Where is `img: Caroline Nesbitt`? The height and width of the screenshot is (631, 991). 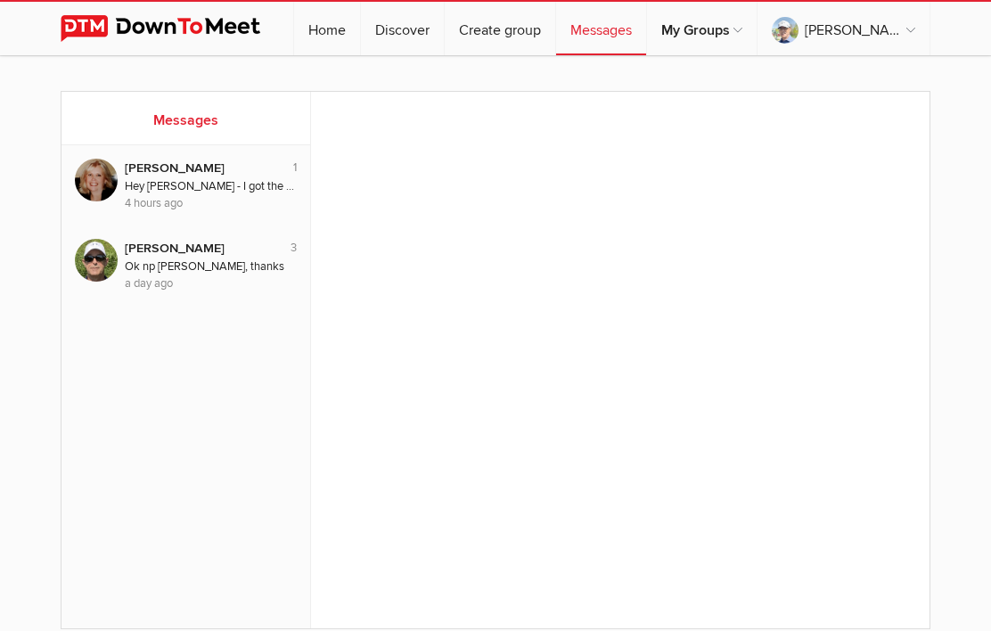
img: Caroline Nesbitt is located at coordinates (96, 180).